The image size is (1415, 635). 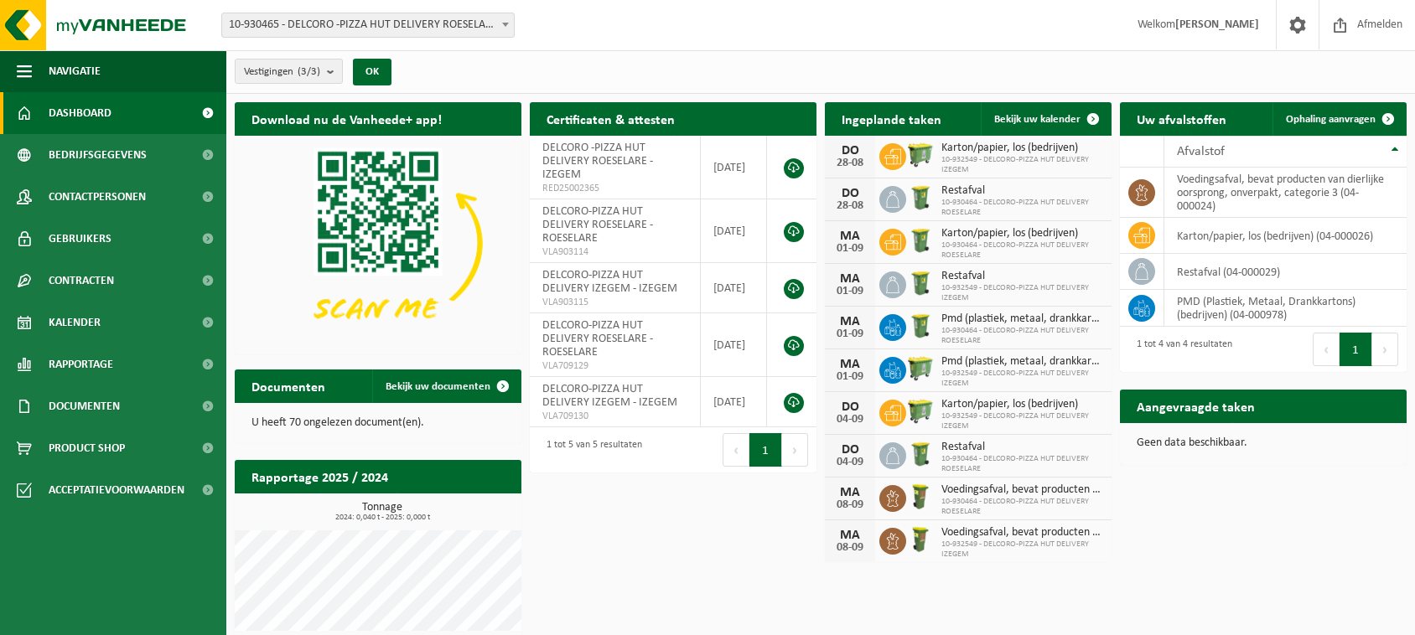 I want to click on h3: Tonnage, so click(x=382, y=512).